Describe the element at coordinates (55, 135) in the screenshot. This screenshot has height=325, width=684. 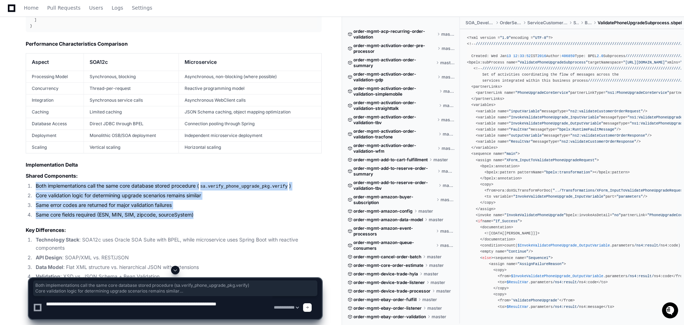
I see `td: Deployment` at that location.